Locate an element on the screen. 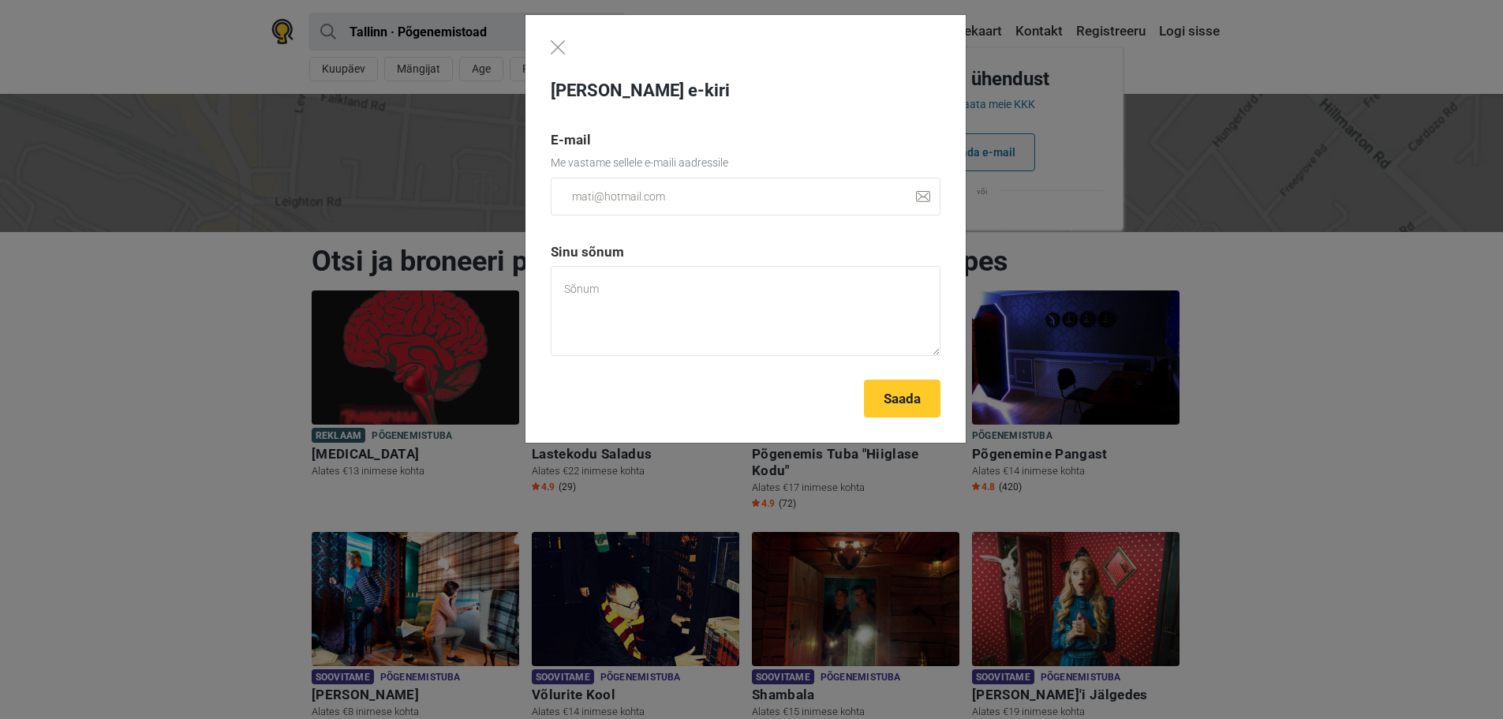  button: Saada is located at coordinates (902, 399).